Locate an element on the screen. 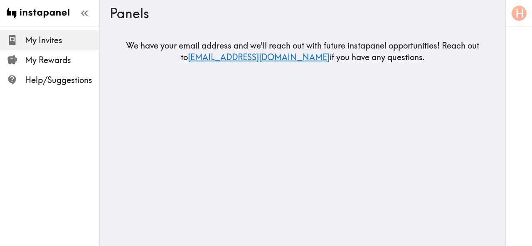  h3: Panels is located at coordinates (299, 13).